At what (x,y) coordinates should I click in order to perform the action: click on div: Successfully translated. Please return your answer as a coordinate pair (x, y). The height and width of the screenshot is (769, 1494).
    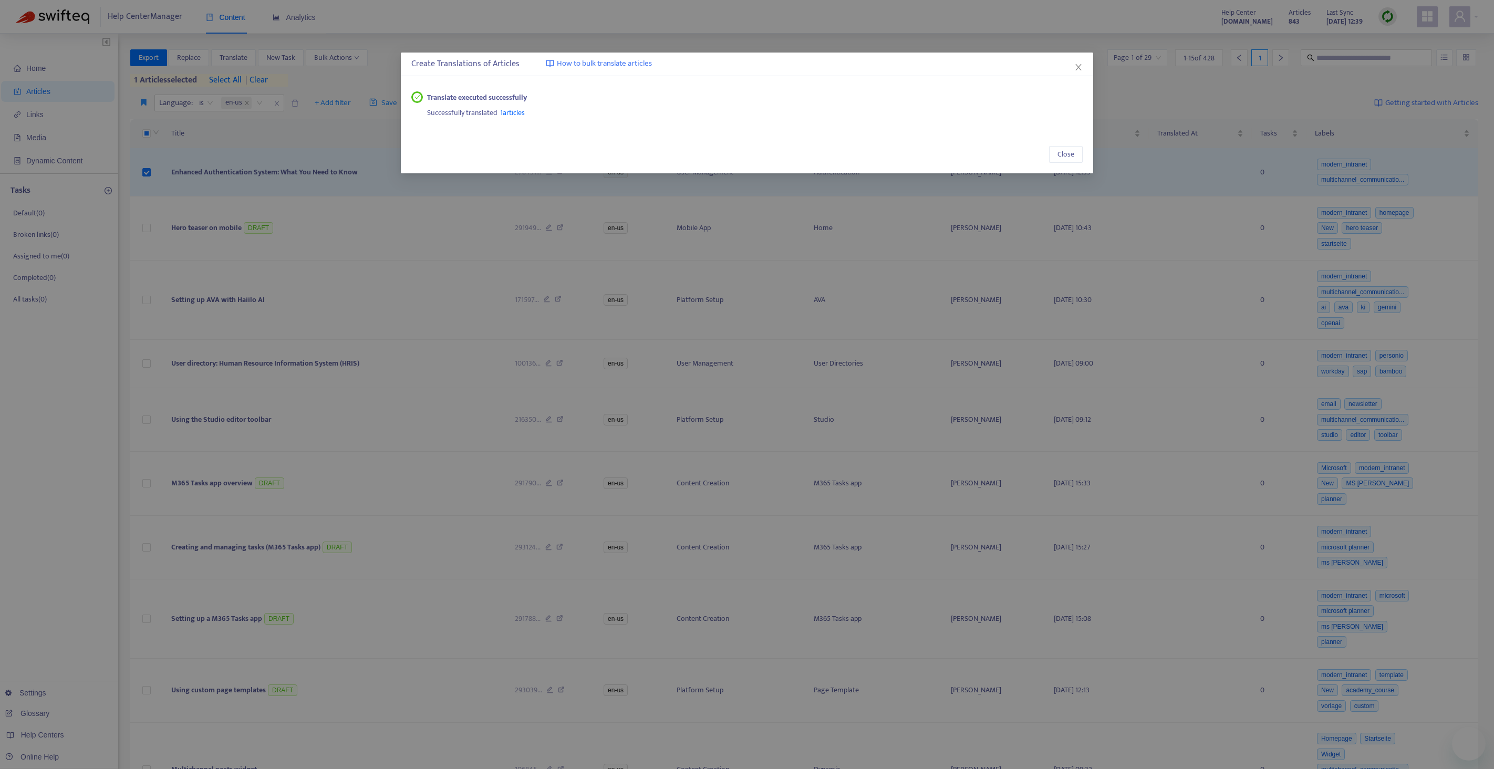
    Looking at the image, I should click on (755, 111).